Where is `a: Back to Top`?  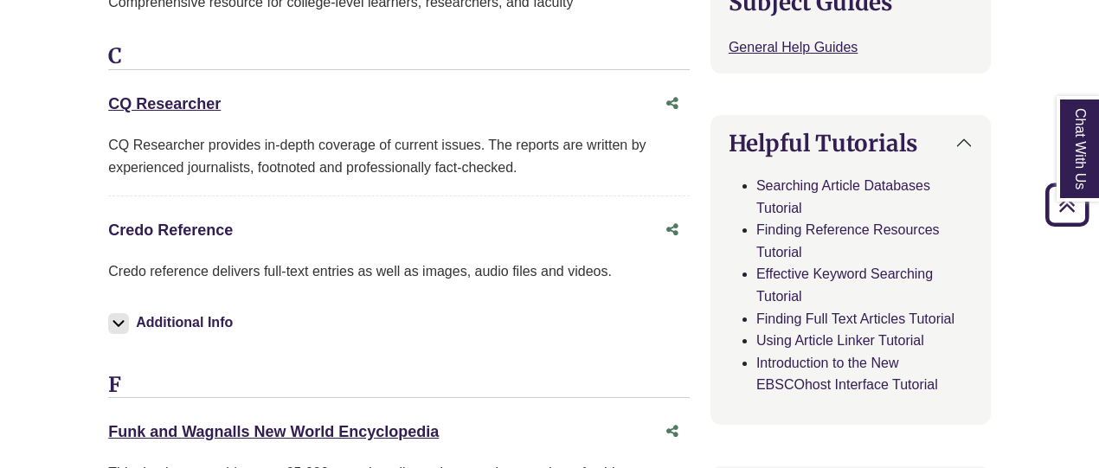
a: Back to Top is located at coordinates (1067, 204).